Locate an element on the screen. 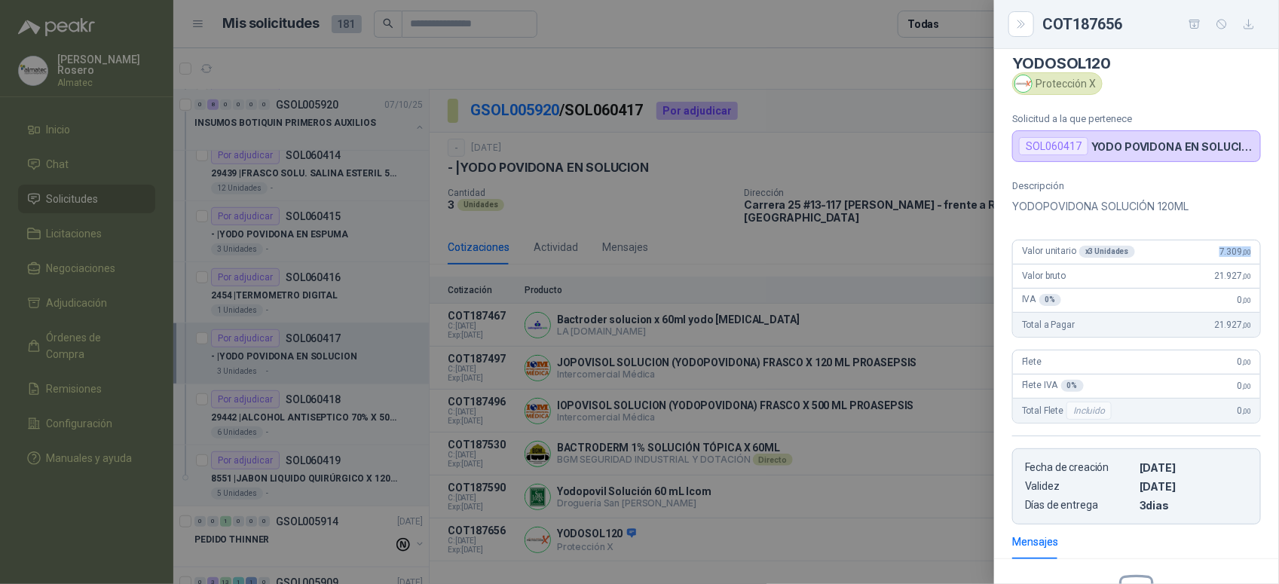 The height and width of the screenshot is (584, 1279). img: Company Logo is located at coordinates (1023, 84).